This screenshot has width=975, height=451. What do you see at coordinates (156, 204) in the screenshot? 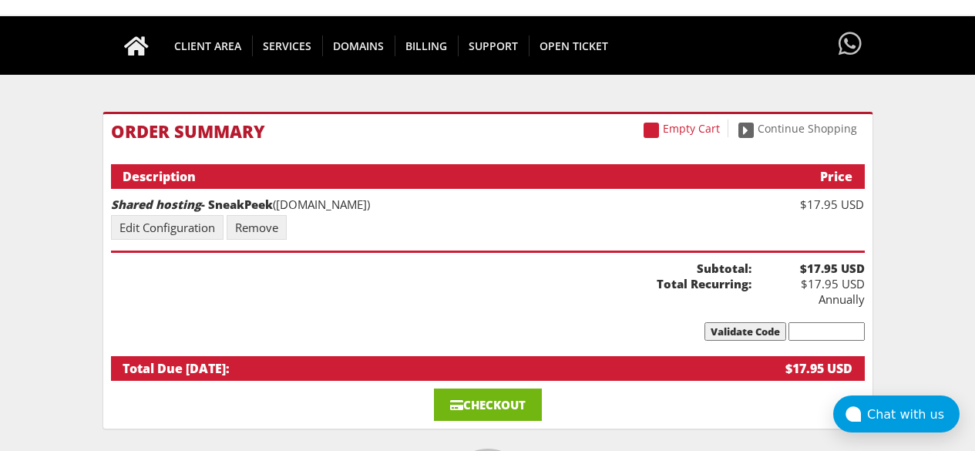
I see `em: Shared hosting` at bounding box center [156, 204].